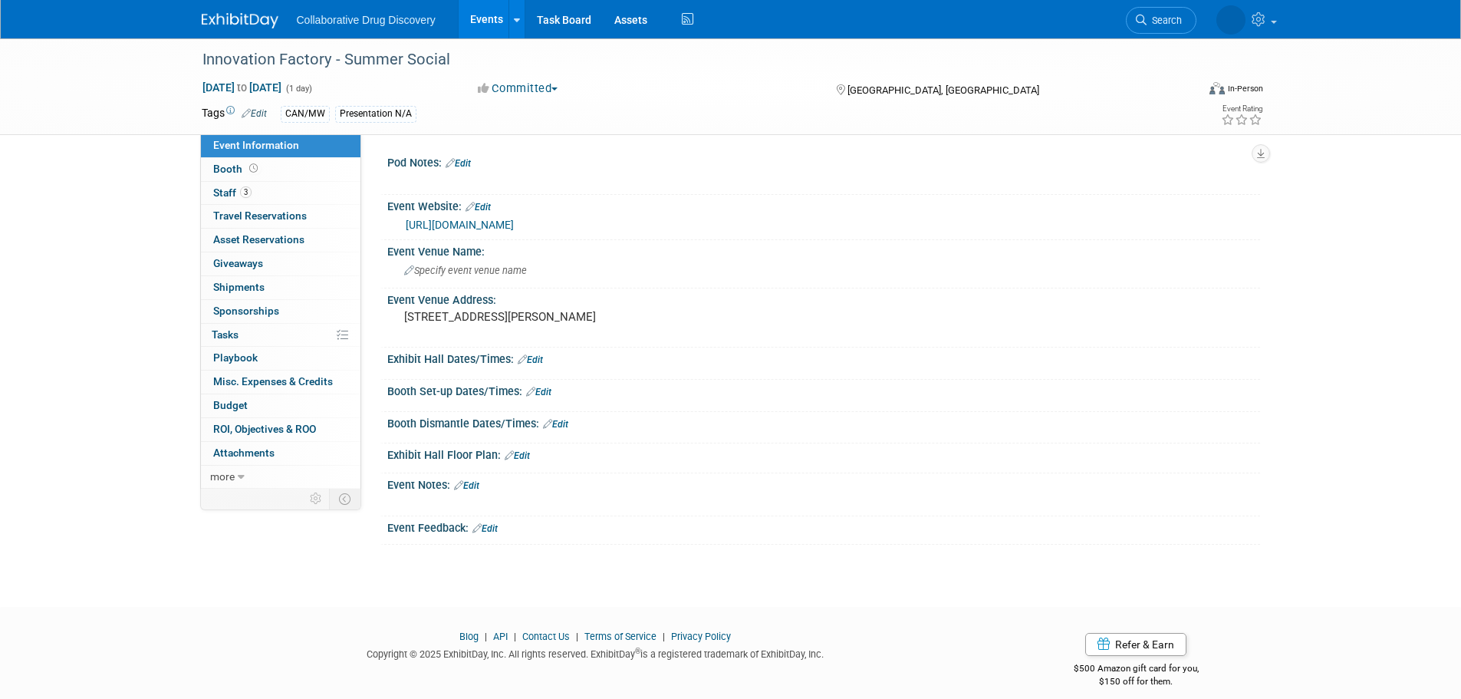 The width and height of the screenshot is (1461, 699). Describe the element at coordinates (281, 358) in the screenshot. I see `a: Playbook` at that location.